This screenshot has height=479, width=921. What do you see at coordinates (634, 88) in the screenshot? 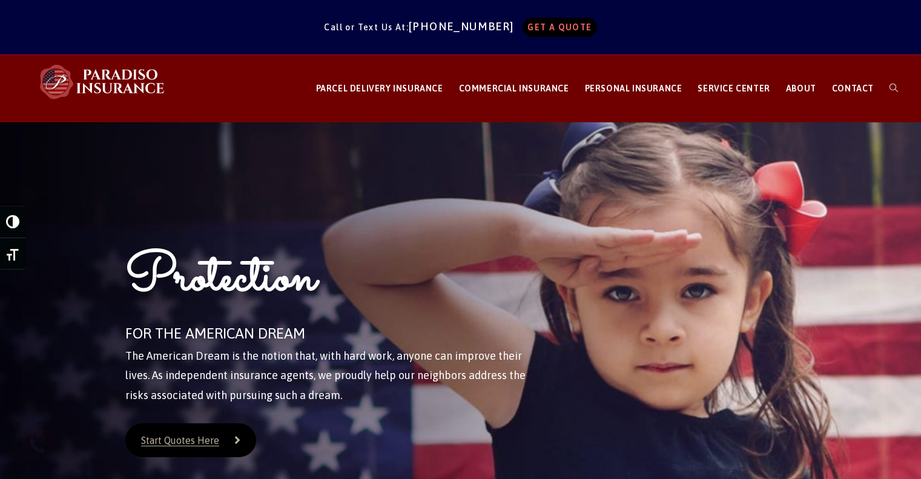
I see `a: PERSONAL INSURANCE` at bounding box center [634, 88].